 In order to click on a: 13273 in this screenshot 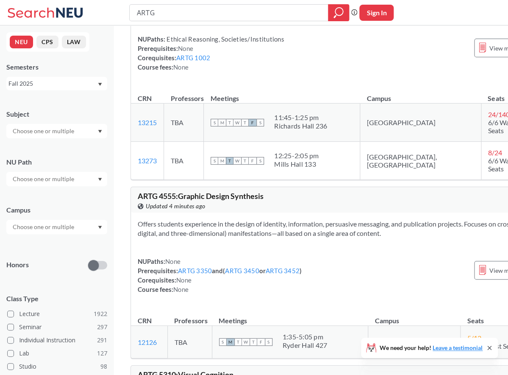, I will do `click(147, 160)`.